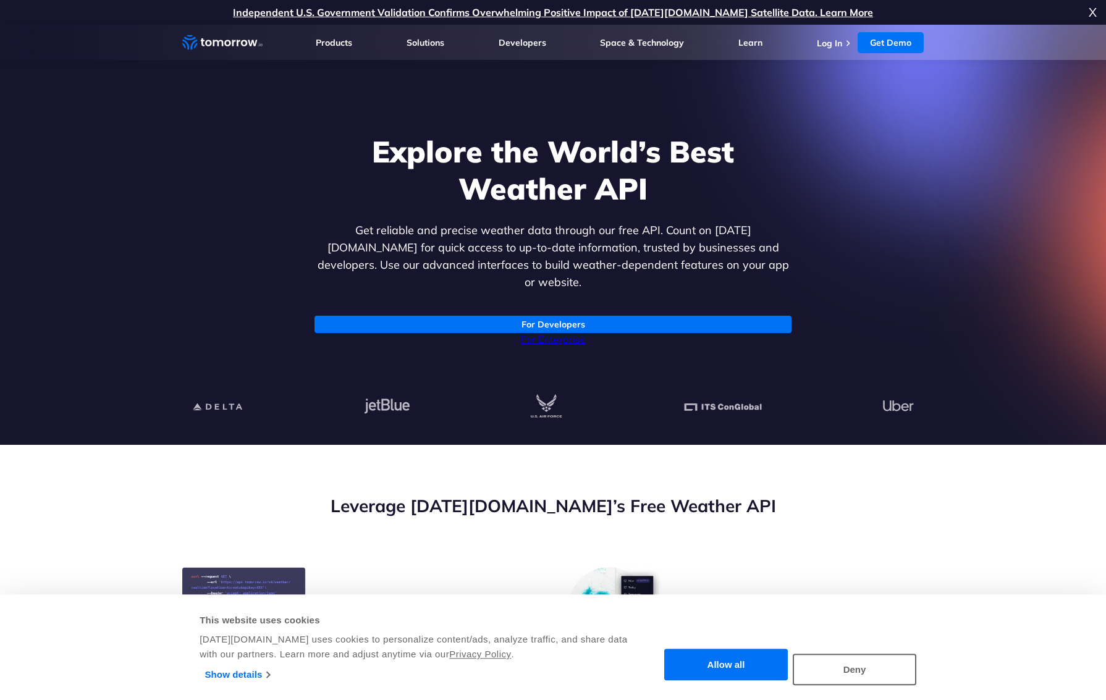  I want to click on a: Learn, so click(750, 43).